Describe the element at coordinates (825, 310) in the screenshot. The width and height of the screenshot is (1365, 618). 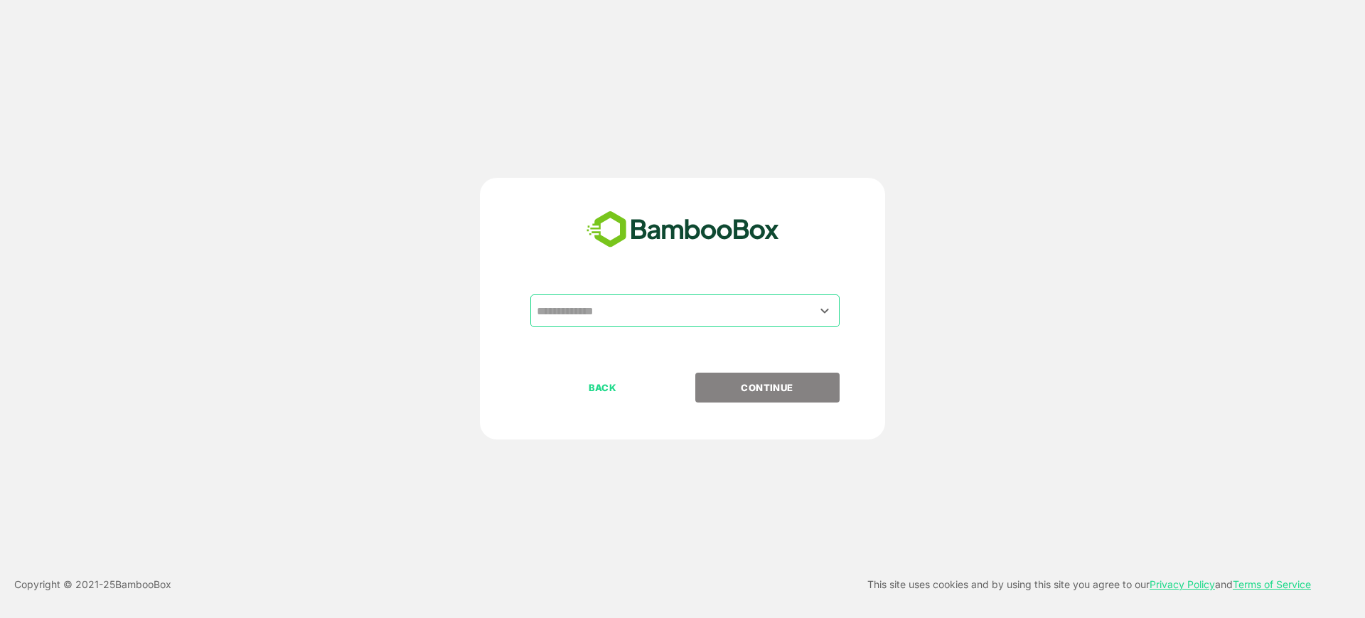
I see `button: Open` at that location.